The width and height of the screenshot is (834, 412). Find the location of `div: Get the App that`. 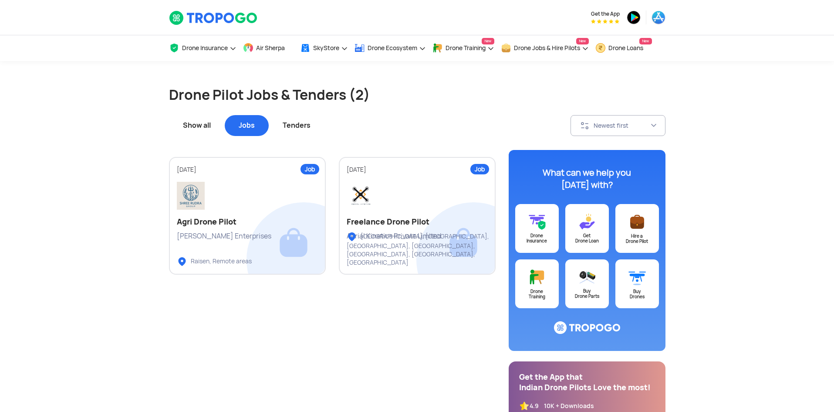

div: Get the App that is located at coordinates (587, 377).